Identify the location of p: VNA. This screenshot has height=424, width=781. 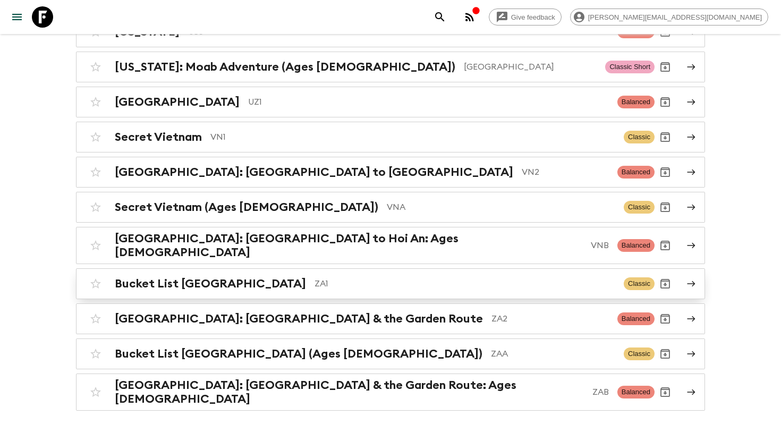
(501, 207).